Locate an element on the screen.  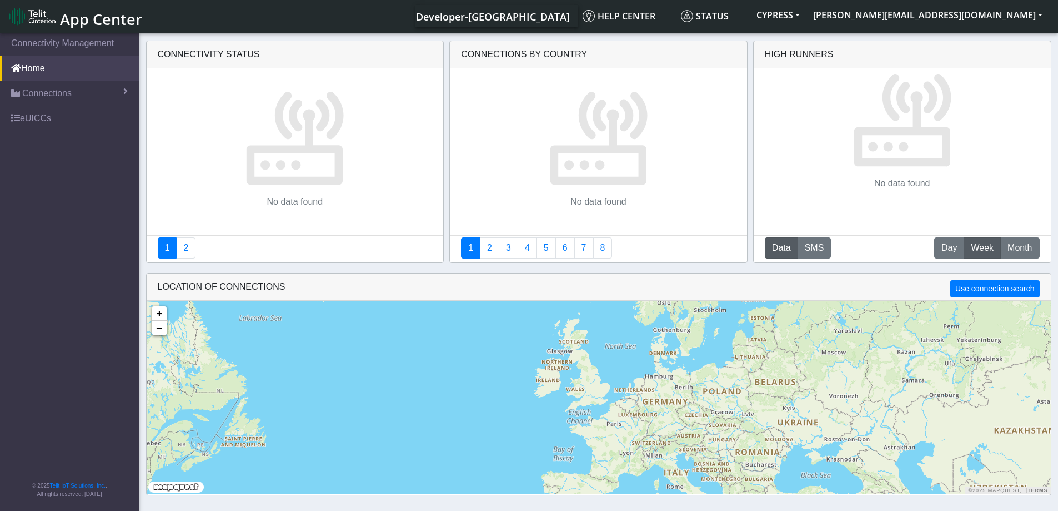
a: Zoom out is located at coordinates (159, 328).